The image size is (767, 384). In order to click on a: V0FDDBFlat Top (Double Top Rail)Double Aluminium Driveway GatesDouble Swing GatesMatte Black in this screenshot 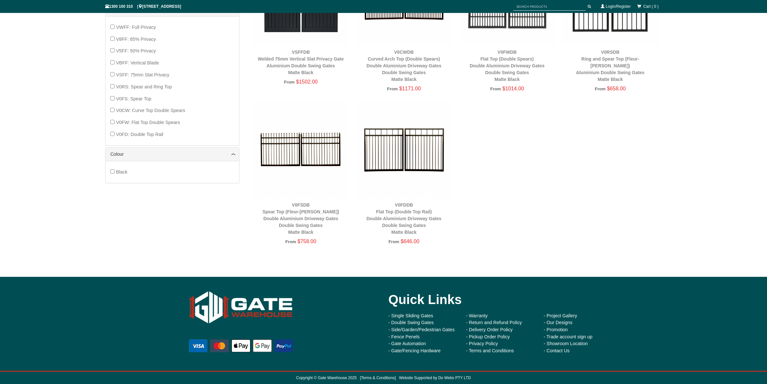, I will do `click(404, 219)`.